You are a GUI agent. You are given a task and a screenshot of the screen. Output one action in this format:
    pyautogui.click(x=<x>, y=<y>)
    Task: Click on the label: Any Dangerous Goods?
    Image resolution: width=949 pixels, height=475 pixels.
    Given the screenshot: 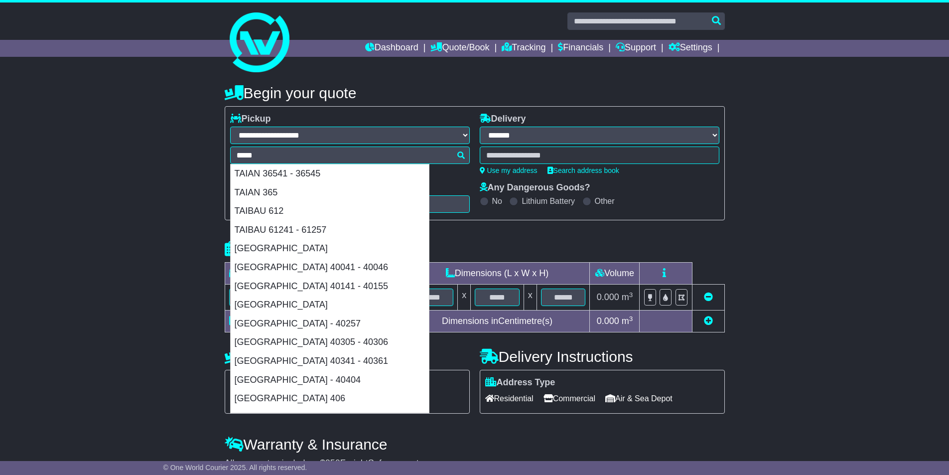 What is the action you would take?
    pyautogui.click(x=535, y=188)
    